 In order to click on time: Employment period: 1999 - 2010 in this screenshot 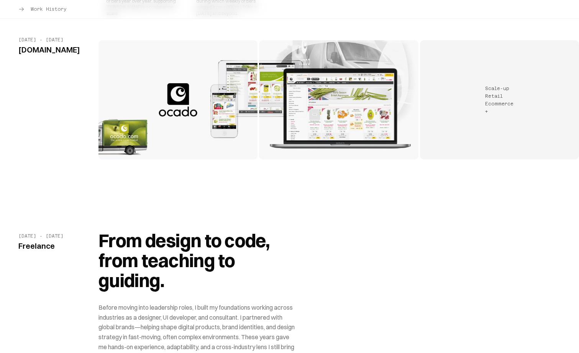, I will do `click(43, 236)`.